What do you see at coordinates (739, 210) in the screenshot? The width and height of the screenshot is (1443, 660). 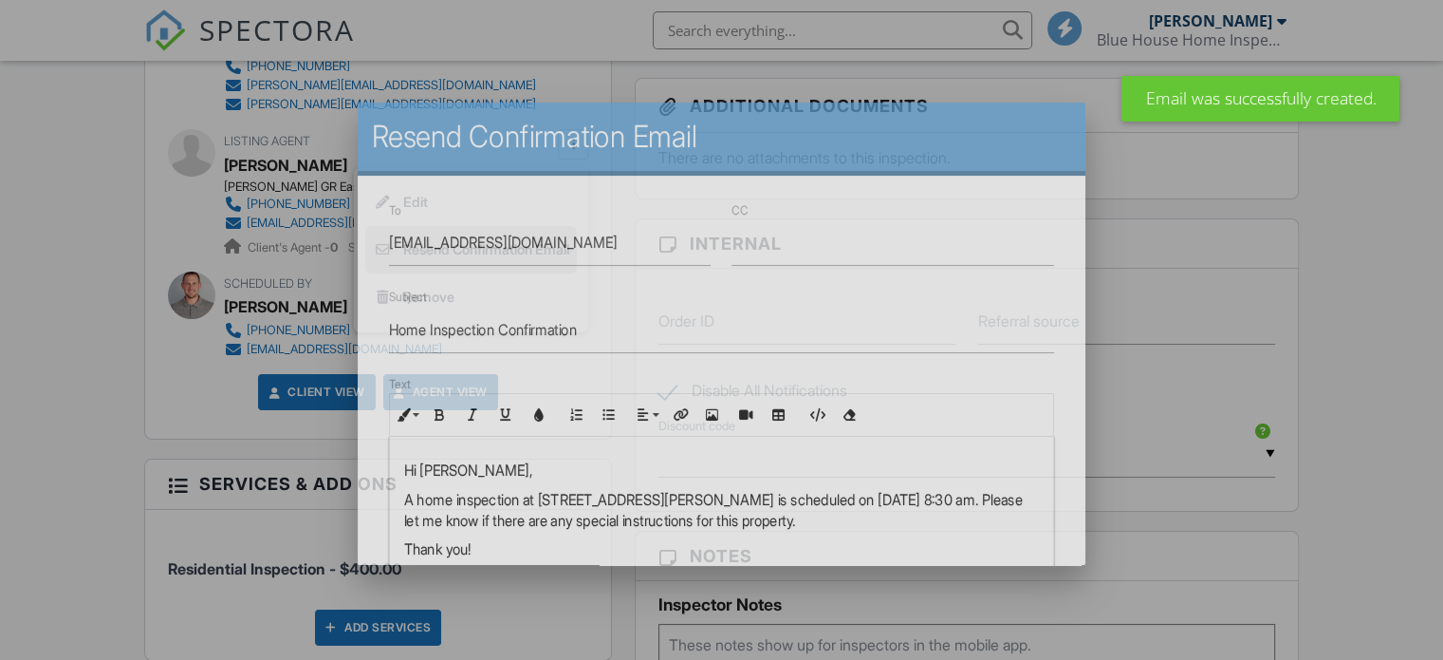 I see `label: CC` at bounding box center [739, 210].